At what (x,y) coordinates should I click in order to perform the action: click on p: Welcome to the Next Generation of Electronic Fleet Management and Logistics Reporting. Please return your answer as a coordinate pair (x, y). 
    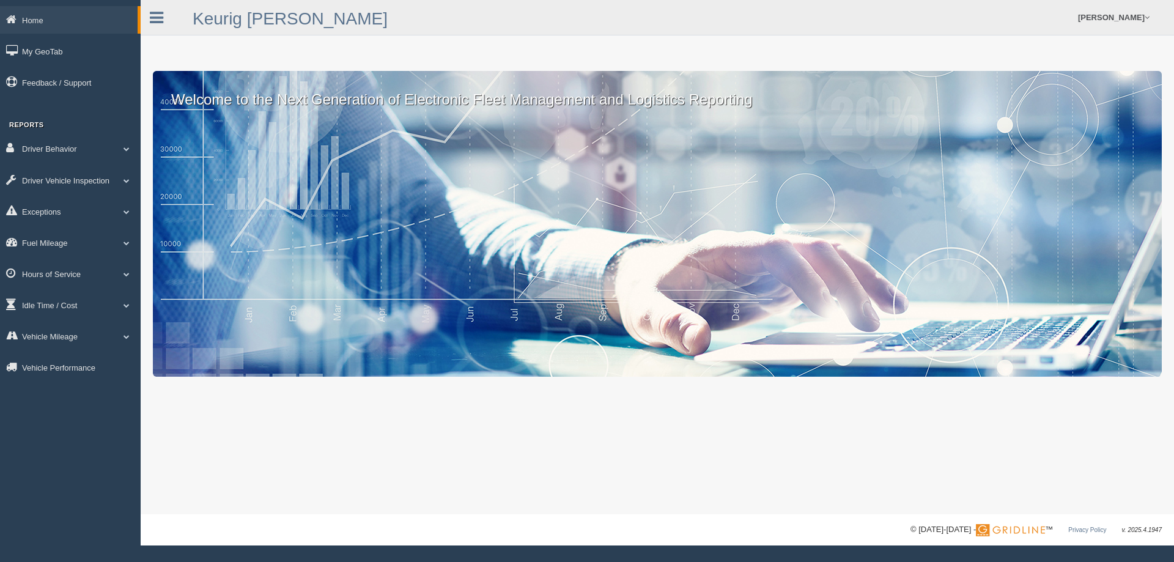
    Looking at the image, I should click on (657, 90).